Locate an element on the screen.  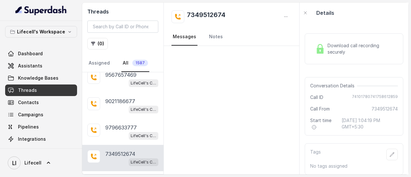
span: 7349512674 is located at coordinates (385, 109).